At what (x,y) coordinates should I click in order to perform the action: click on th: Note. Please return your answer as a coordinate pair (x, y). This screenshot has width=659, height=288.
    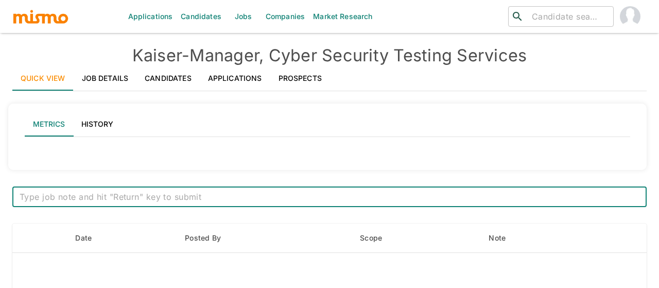
    Looking at the image, I should click on (536, 238).